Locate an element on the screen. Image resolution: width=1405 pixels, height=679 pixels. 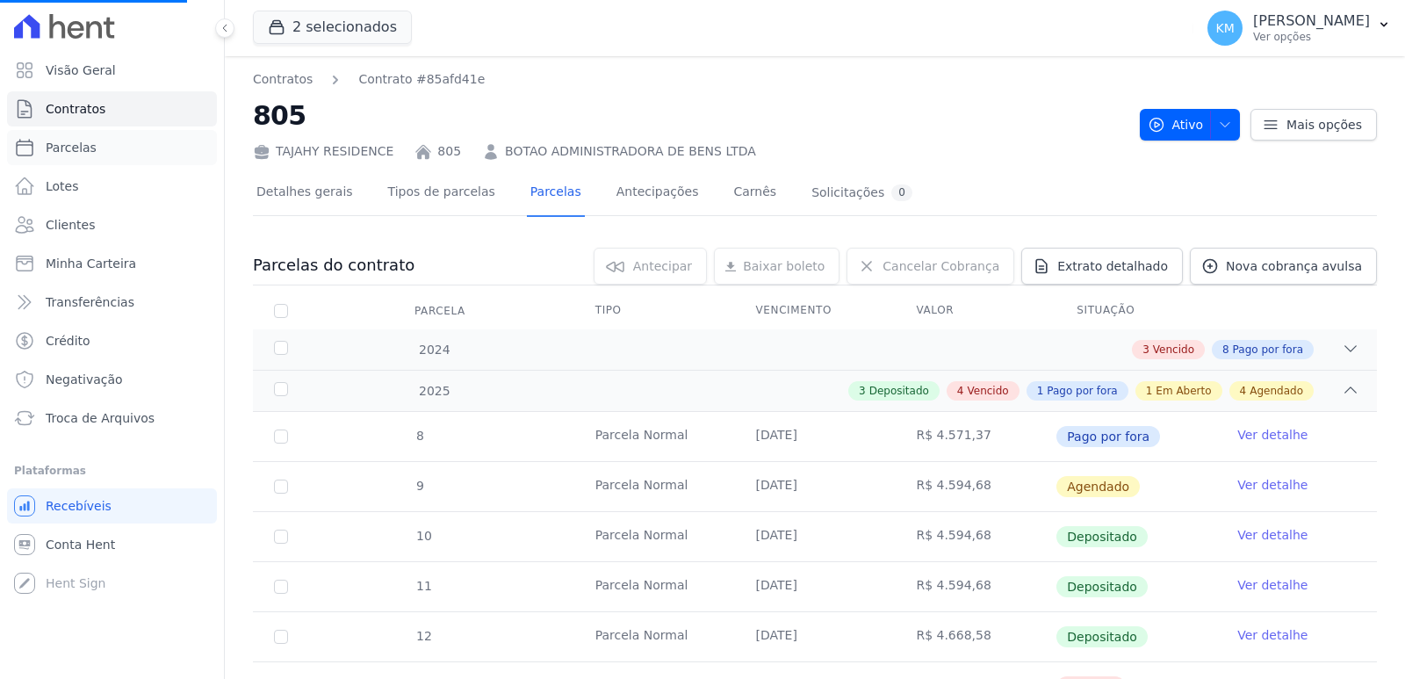
input: default is located at coordinates (281, 486).